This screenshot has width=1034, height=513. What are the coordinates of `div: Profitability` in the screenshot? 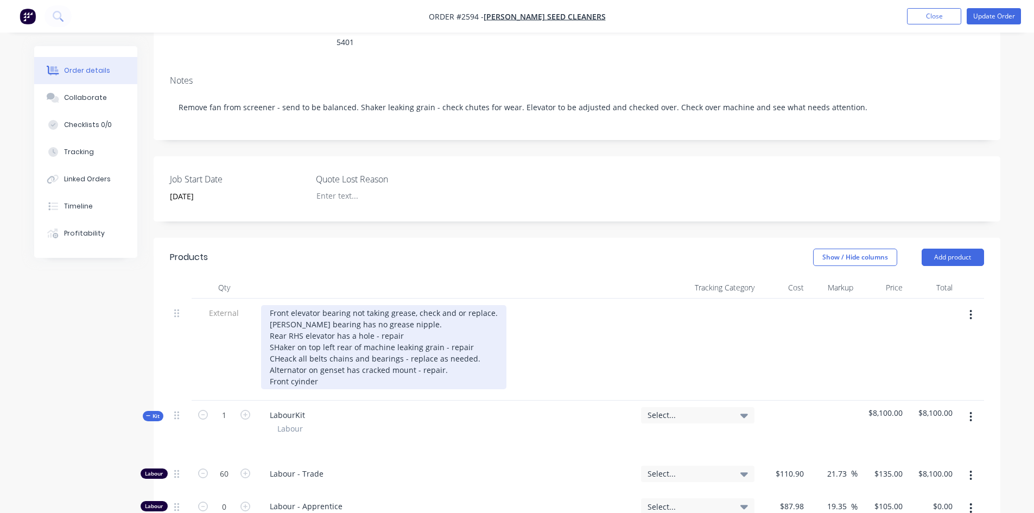 It's located at (84, 233).